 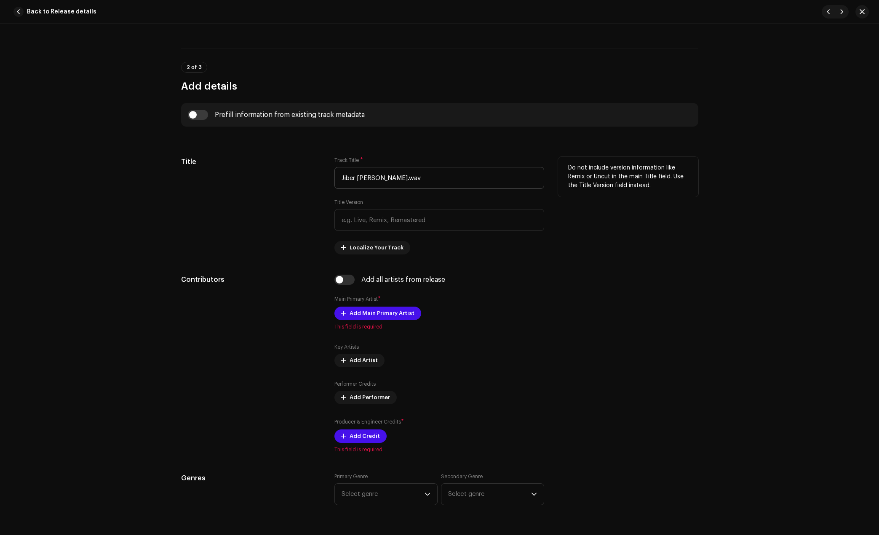 What do you see at coordinates (363, 361) in the screenshot?
I see `span: Add Artist` at bounding box center [363, 361].